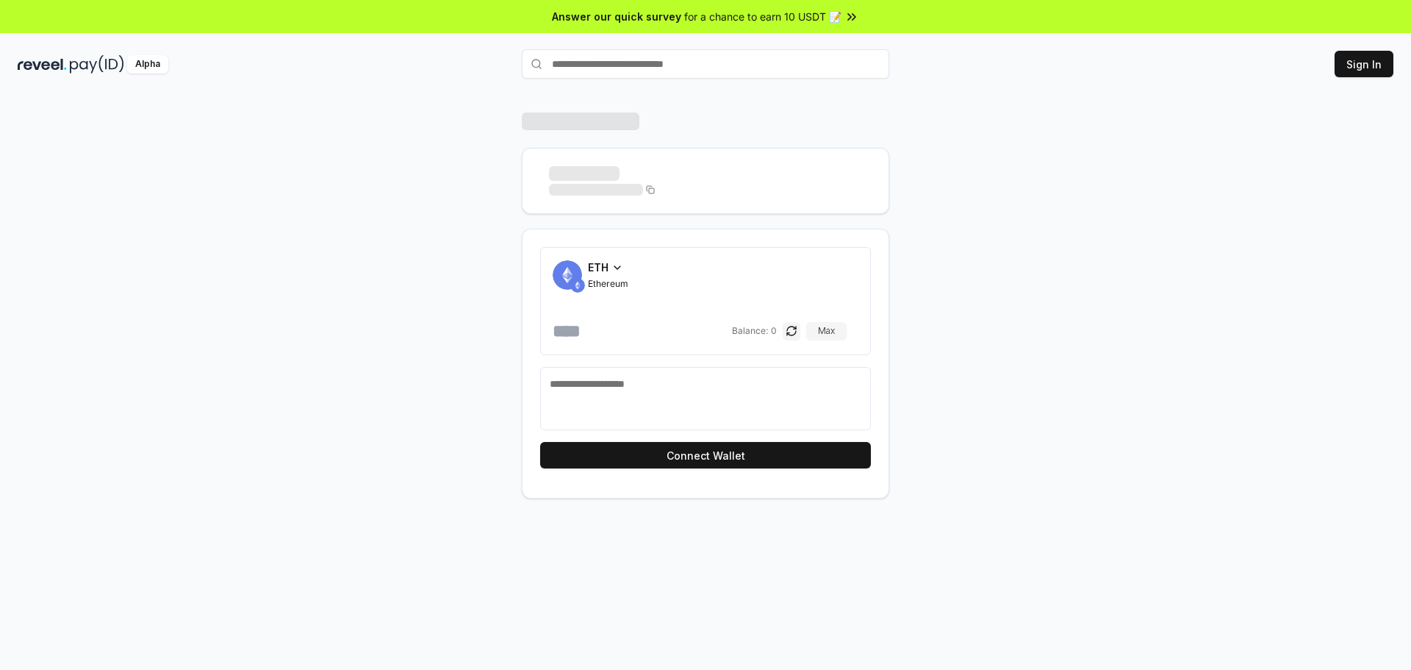  Describe the element at coordinates (706, 455) in the screenshot. I see `button: Connect Wallet` at that location.